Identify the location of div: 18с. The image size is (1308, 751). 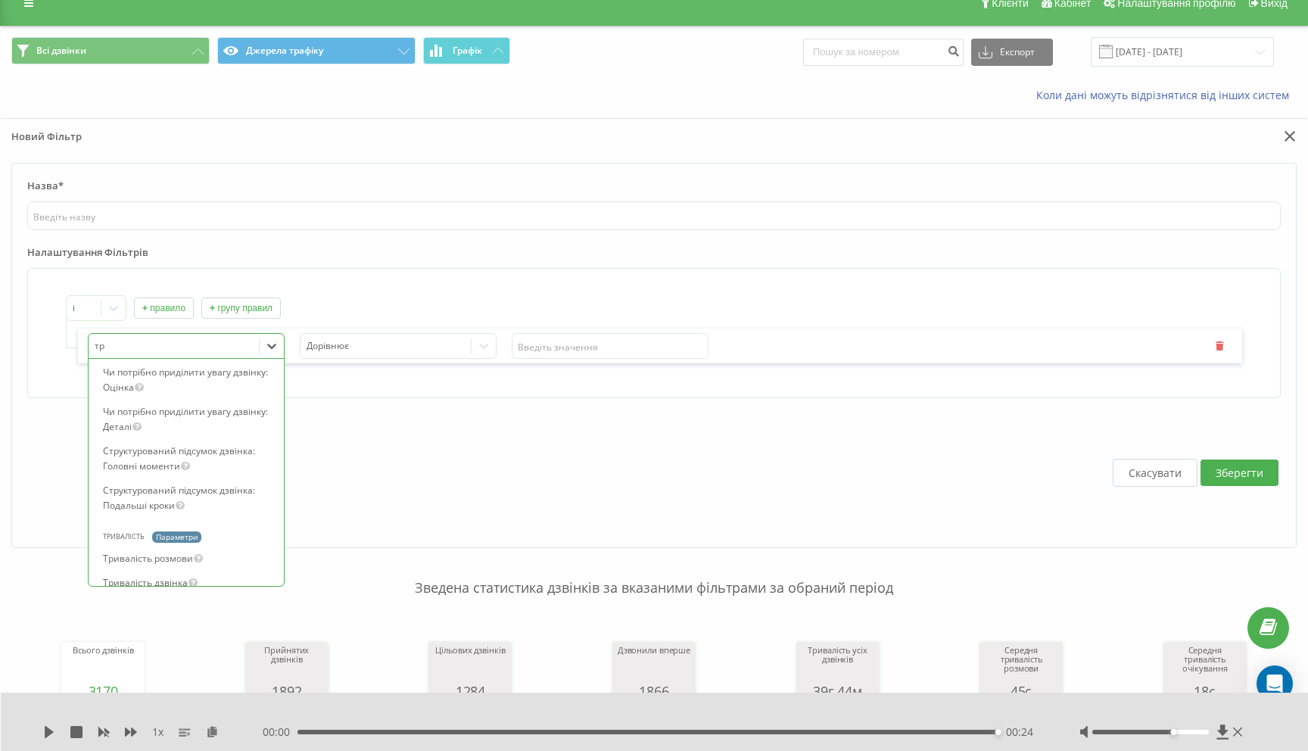
(1205, 691).